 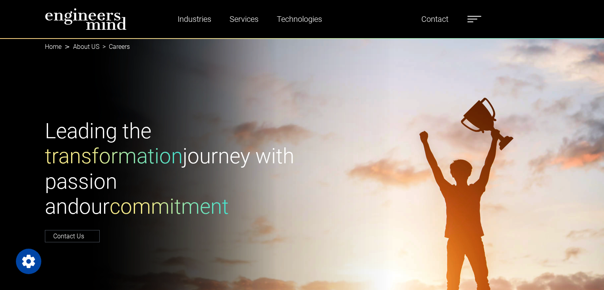 I want to click on a: Home, so click(x=53, y=46).